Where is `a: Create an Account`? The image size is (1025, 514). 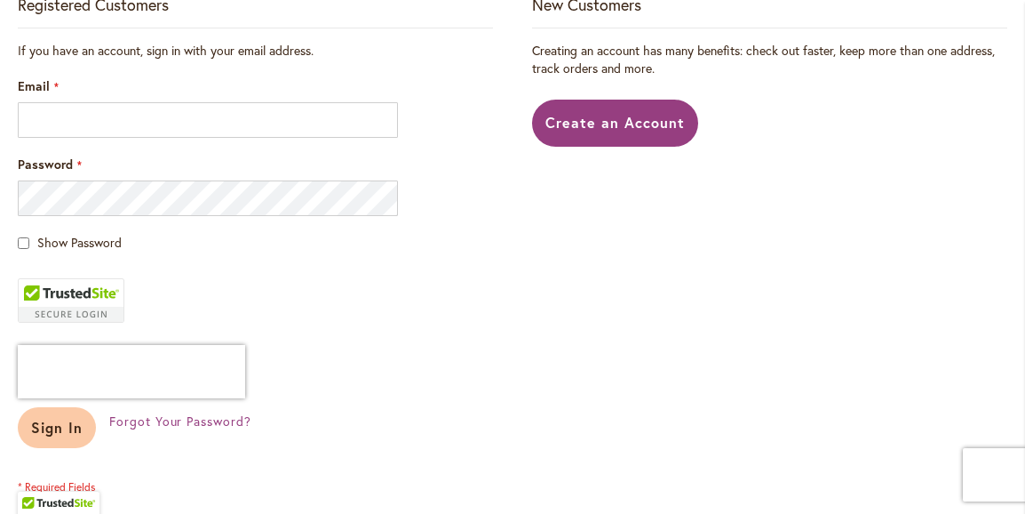
a: Create an Account is located at coordinates (615, 123).